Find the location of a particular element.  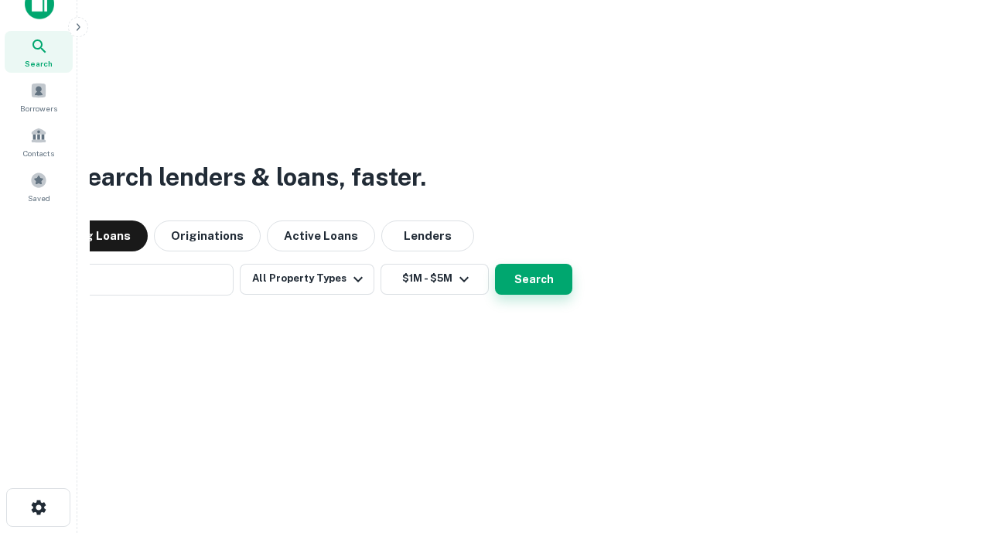

div: Saved is located at coordinates (39, 186).